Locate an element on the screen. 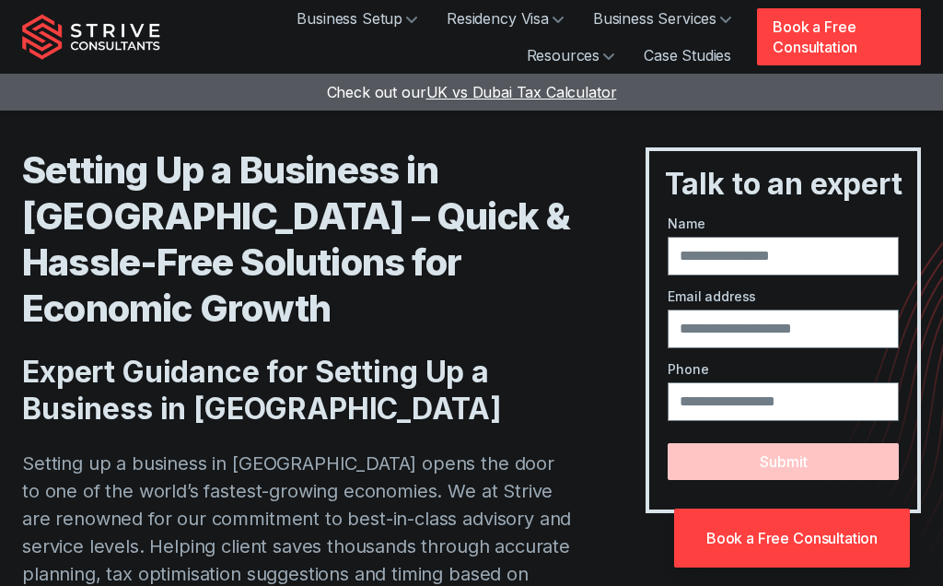  img: Strive Consultants is located at coordinates (91, 37).